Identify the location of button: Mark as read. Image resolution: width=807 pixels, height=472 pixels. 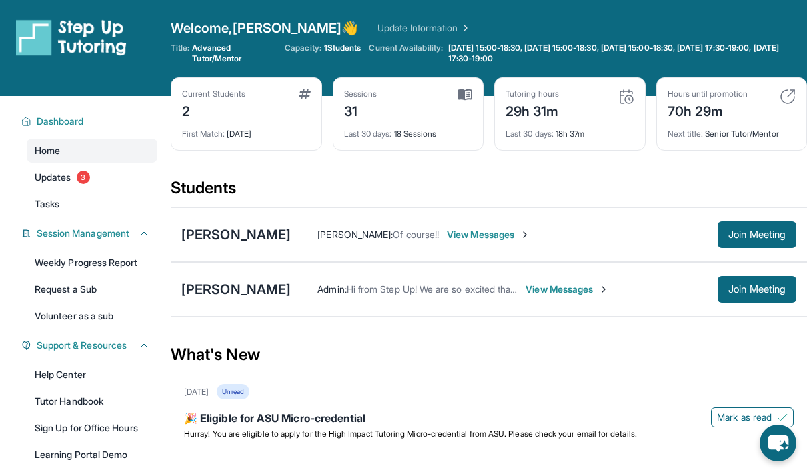
(752, 417).